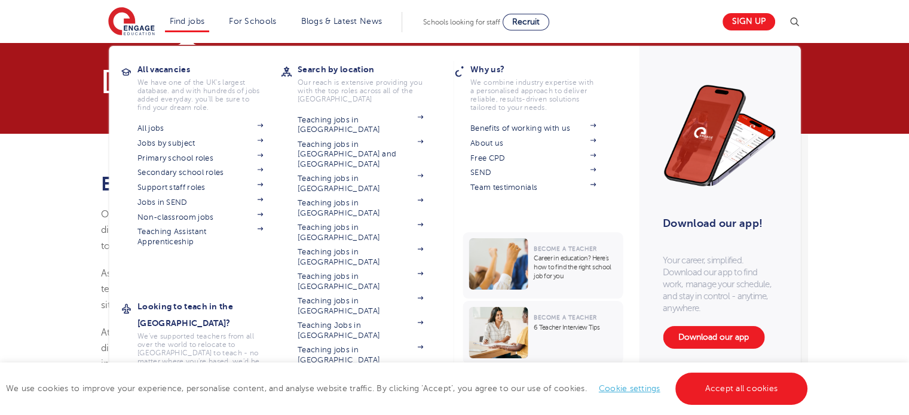 The width and height of the screenshot is (909, 415). What do you see at coordinates (200, 173) in the screenshot?
I see `a: Secondary school roles` at bounding box center [200, 173].